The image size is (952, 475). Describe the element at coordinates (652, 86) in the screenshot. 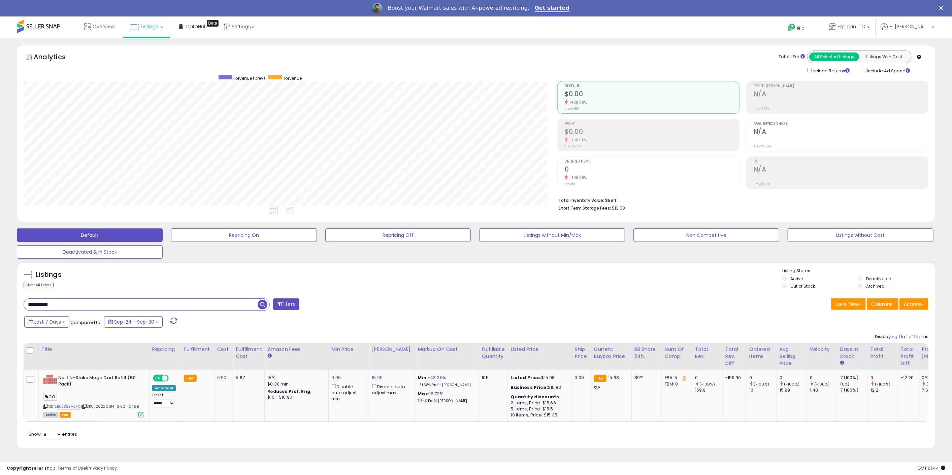

I see `span: Revenue` at that location.